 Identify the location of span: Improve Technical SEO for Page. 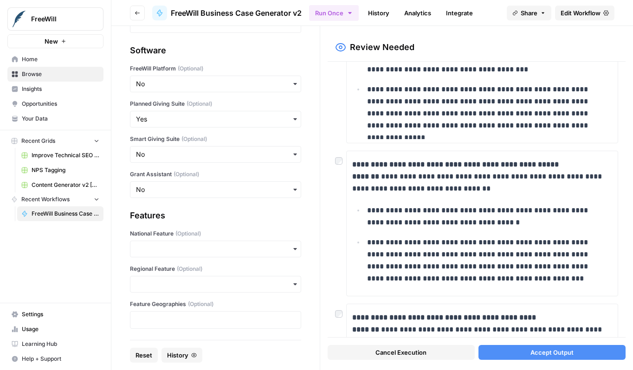
(65, 155).